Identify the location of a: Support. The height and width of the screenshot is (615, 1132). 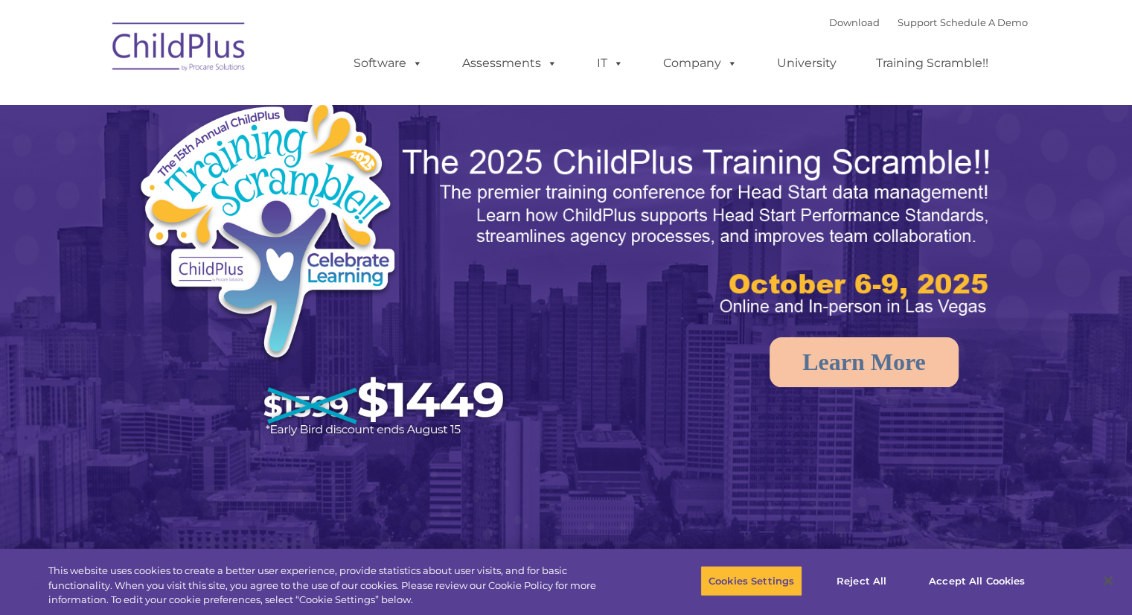
(917, 22).